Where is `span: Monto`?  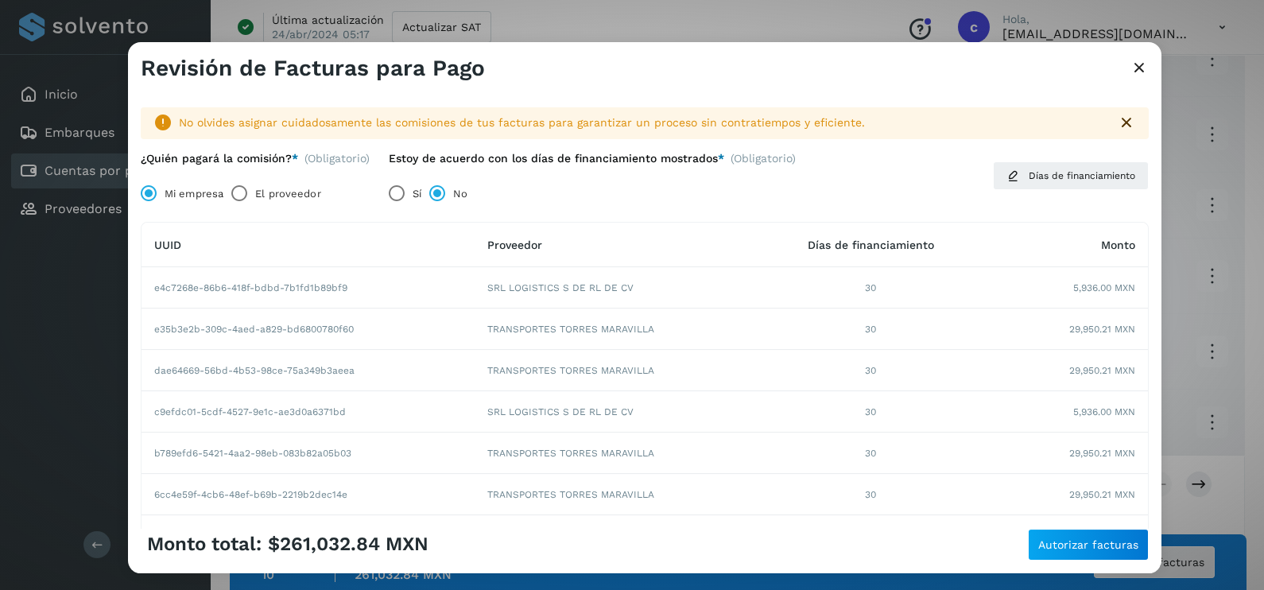 span: Monto is located at coordinates (1118, 245).